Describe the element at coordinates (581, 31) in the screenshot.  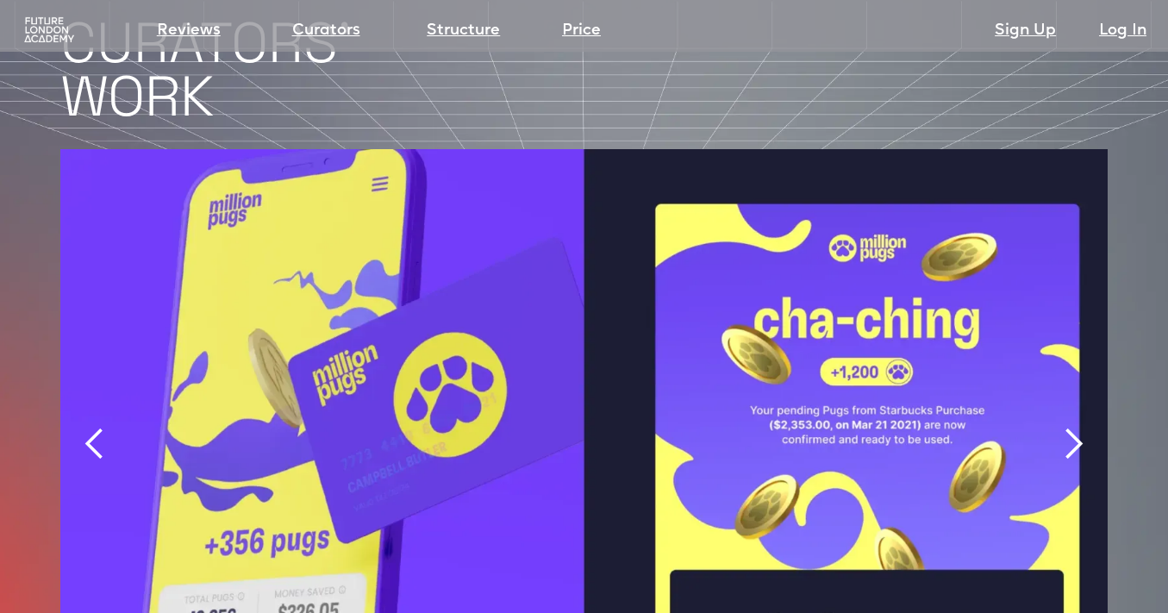
I see `a: Price` at that location.